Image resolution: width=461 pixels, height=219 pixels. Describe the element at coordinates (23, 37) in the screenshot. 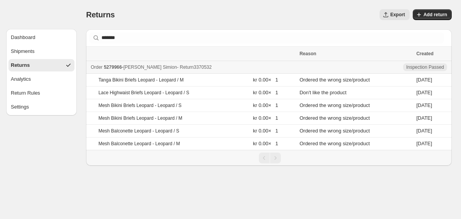

I see `div: Dashboard` at that location.